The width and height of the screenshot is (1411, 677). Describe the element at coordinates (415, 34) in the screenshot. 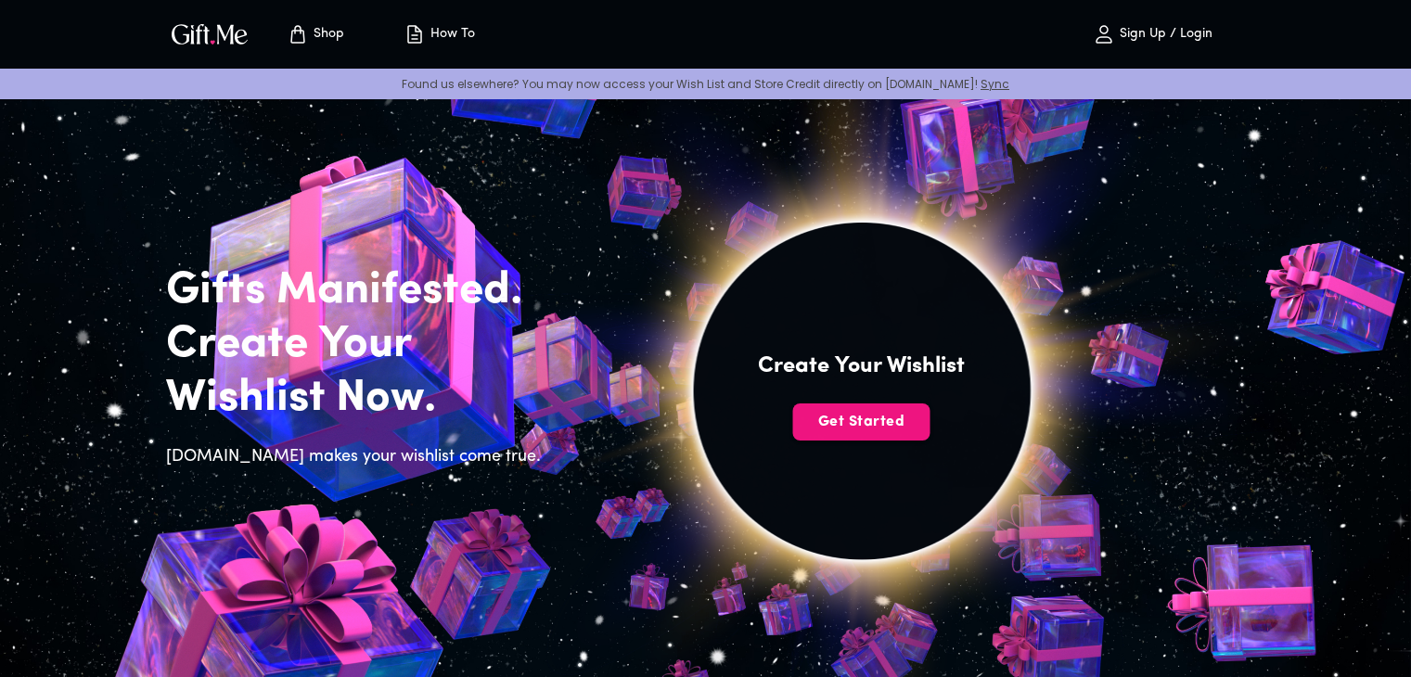

I see `img: how-to.svg` at that location.